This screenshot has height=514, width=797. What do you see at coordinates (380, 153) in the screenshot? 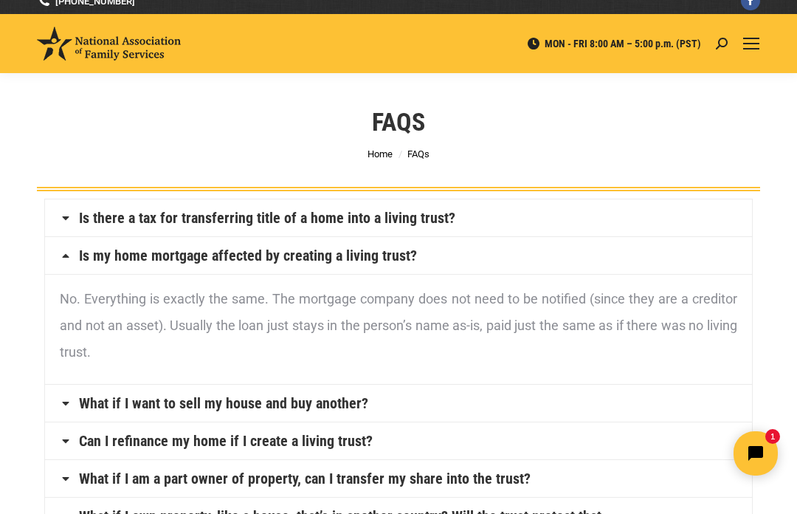
I see `span: Home` at bounding box center [380, 153].